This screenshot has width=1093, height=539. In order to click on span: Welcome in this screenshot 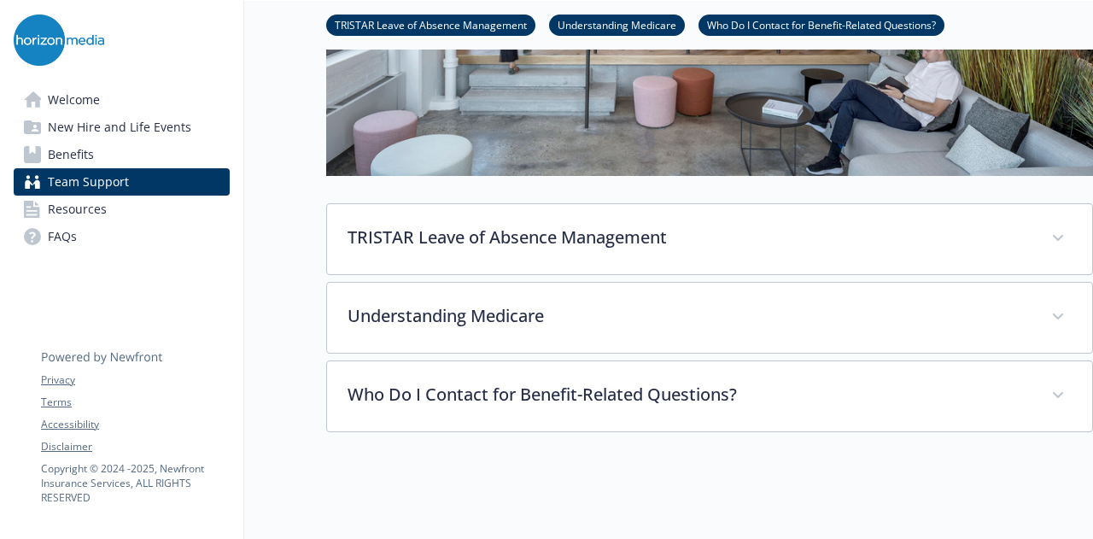, I will do `click(73, 100)`.